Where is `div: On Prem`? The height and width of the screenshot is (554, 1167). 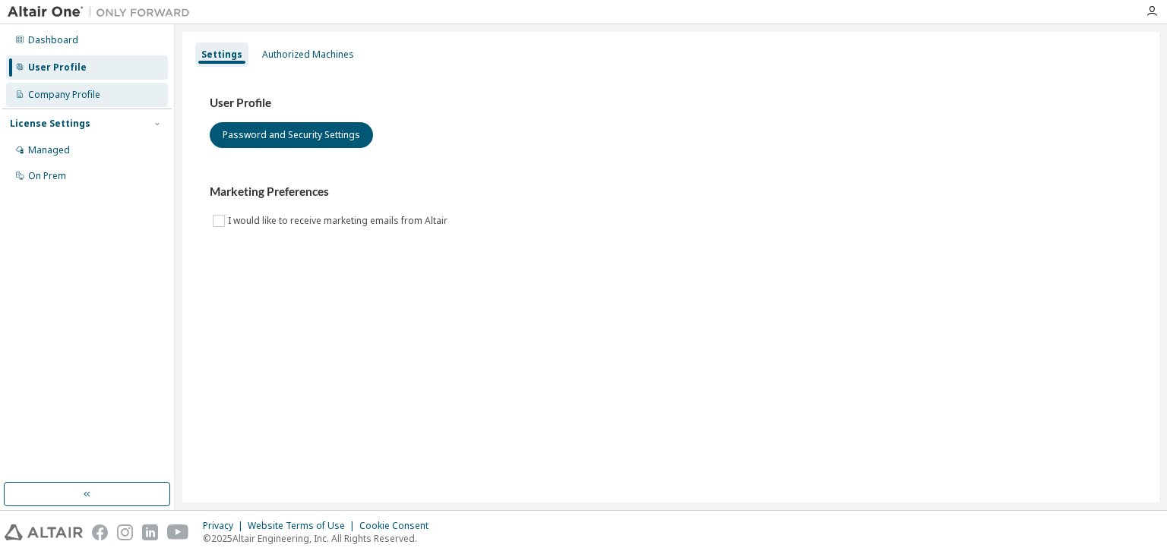 div: On Prem is located at coordinates (47, 176).